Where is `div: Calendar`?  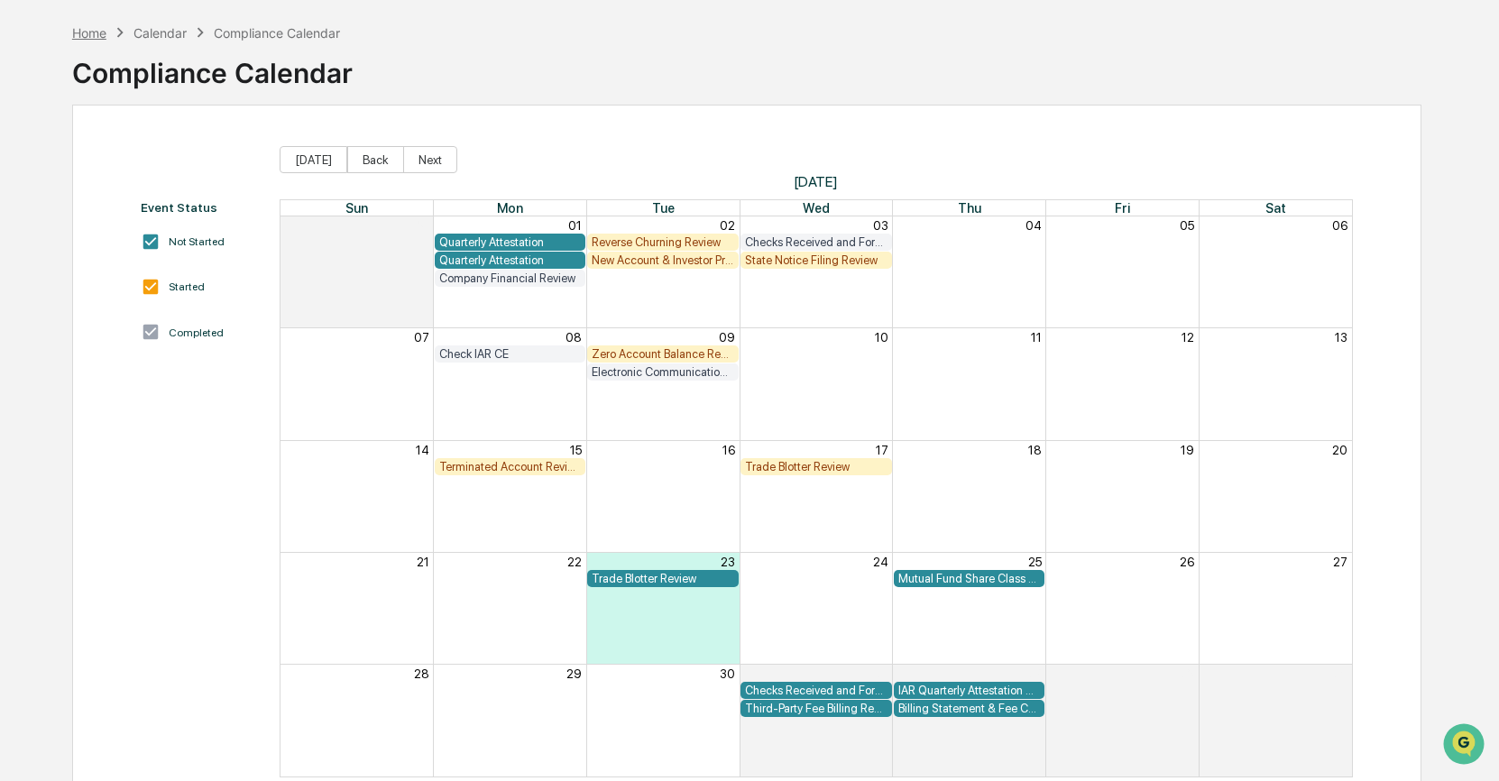
div: Calendar is located at coordinates (160, 32).